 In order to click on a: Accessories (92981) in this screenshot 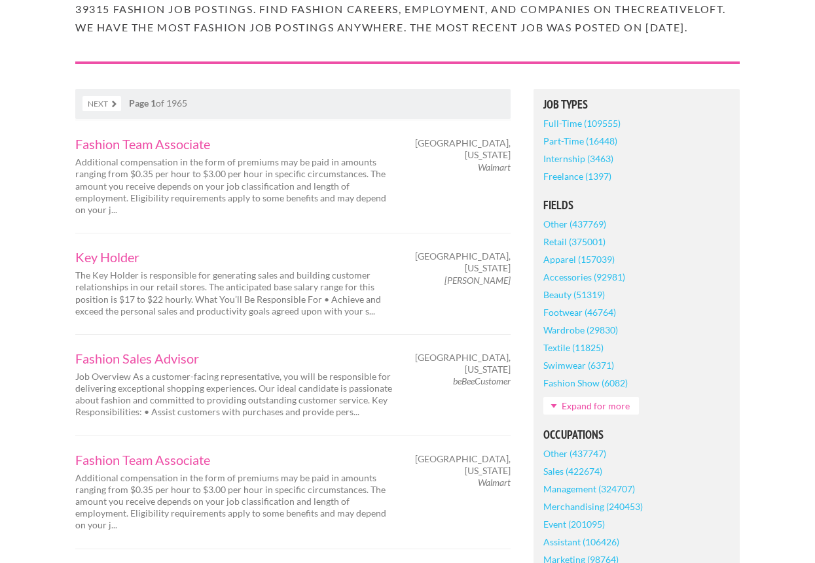, I will do `click(584, 277)`.